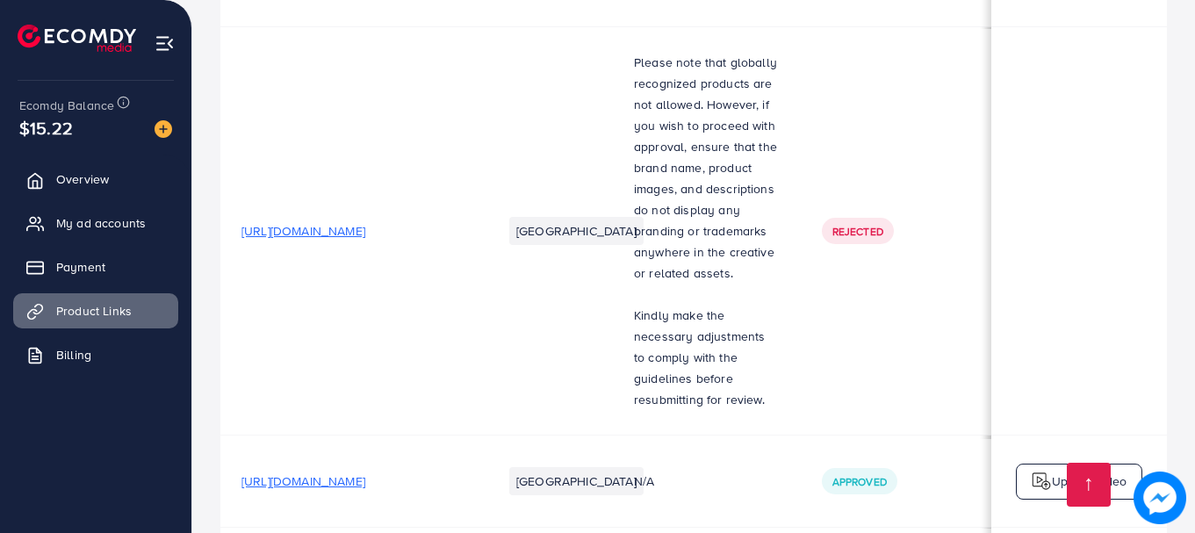 The image size is (1195, 533). Describe the element at coordinates (707, 168) in the screenshot. I see `p: Please note that globally recognized products are not allowed. However, if you wish to proceed wi...` at that location.